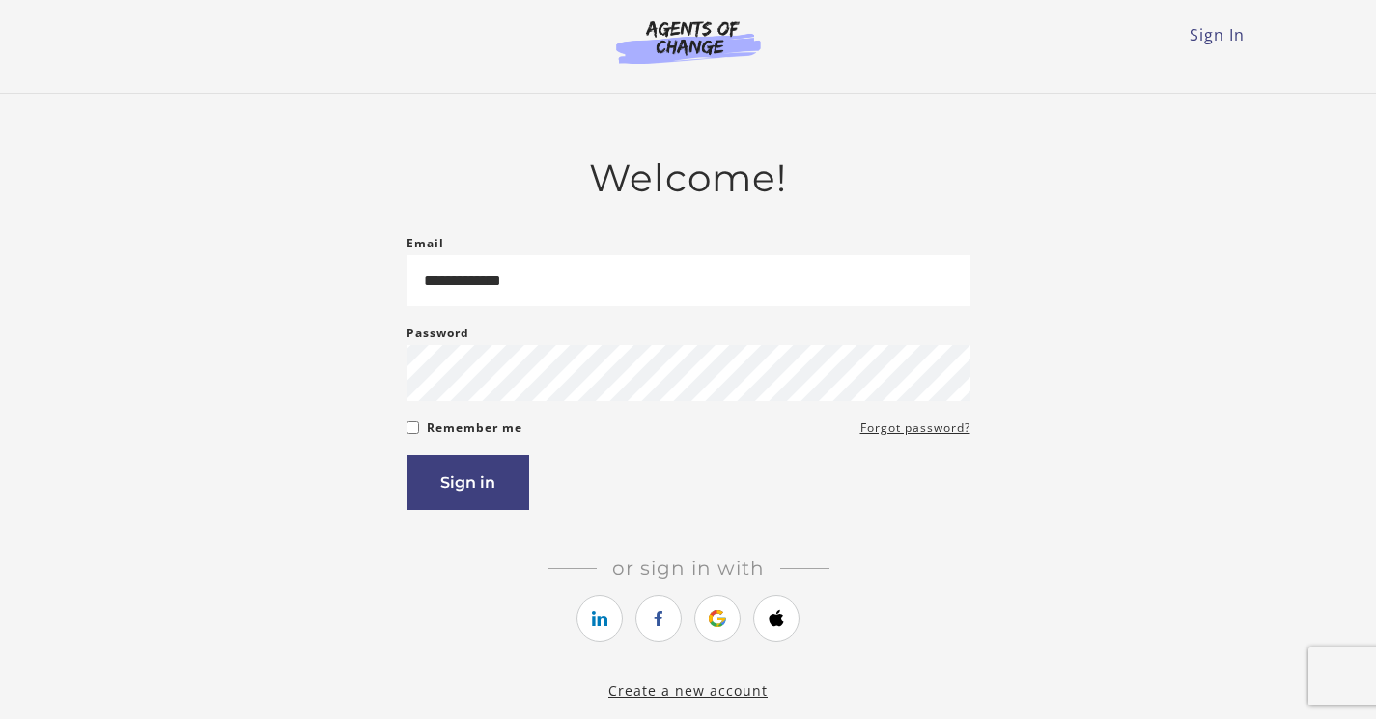 This screenshot has height=719, width=1376. Describe the element at coordinates (474, 428) in the screenshot. I see `label: Remember me` at that location.